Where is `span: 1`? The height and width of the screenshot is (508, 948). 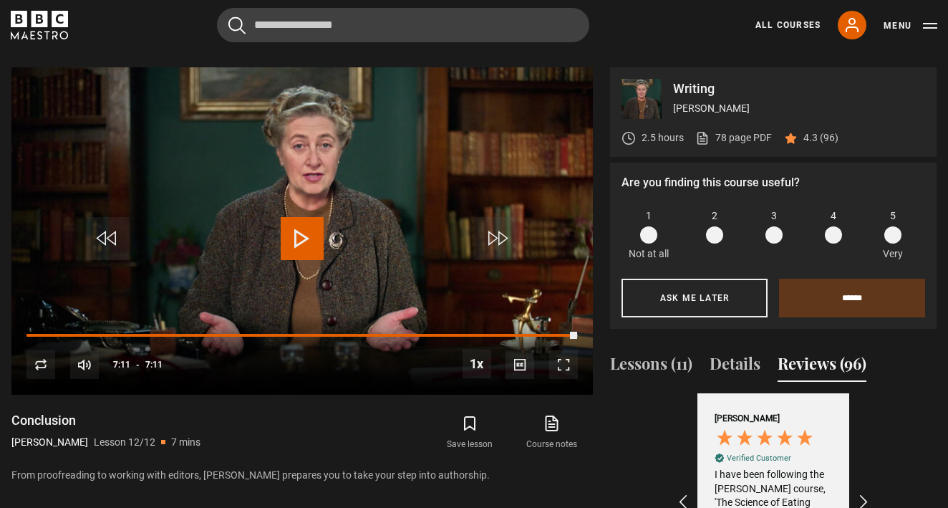 span: 1 is located at coordinates (649, 216).